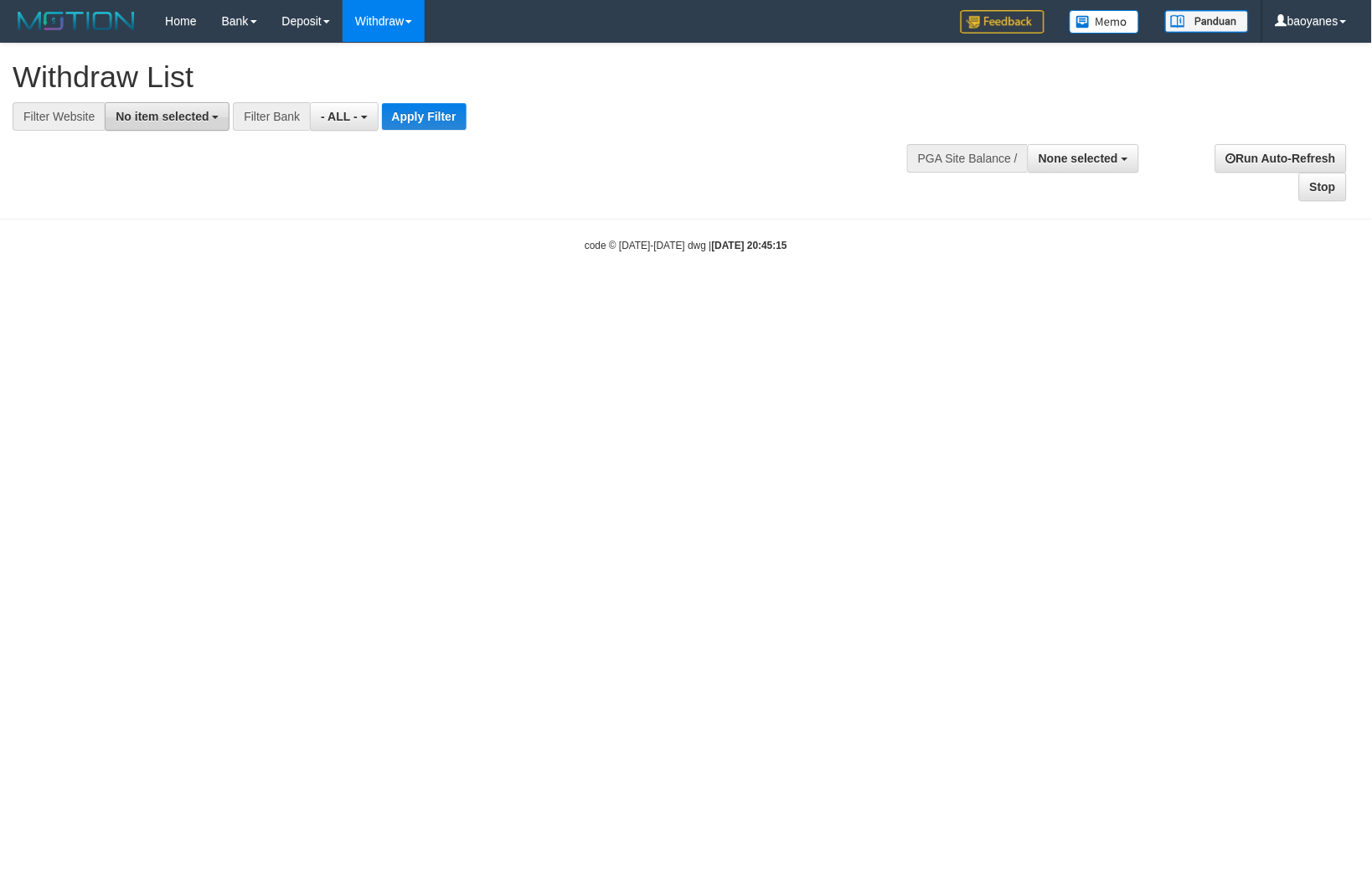 Image resolution: width=1372 pixels, height=890 pixels. Describe the element at coordinates (59, 116) in the screenshot. I see `div: Filter Website` at that location.